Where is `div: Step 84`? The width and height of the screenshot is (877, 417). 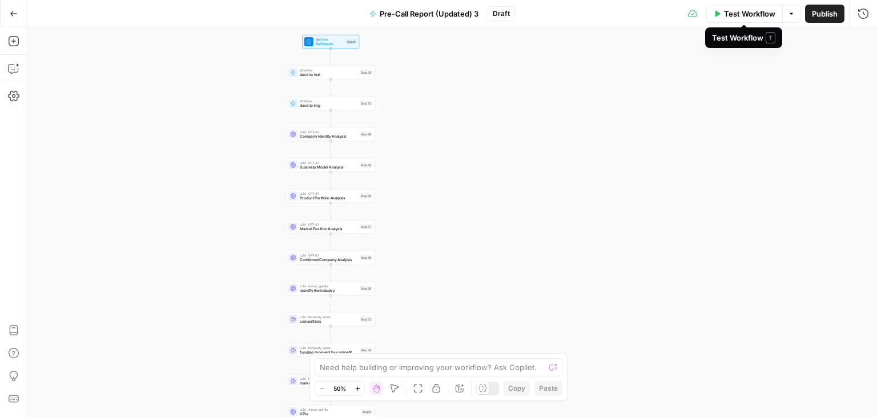 div: Step 84 is located at coordinates (366, 134).